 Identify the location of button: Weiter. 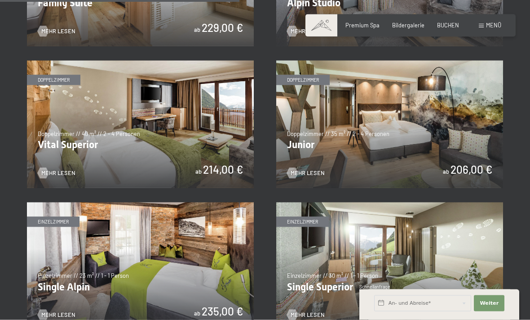
(489, 304).